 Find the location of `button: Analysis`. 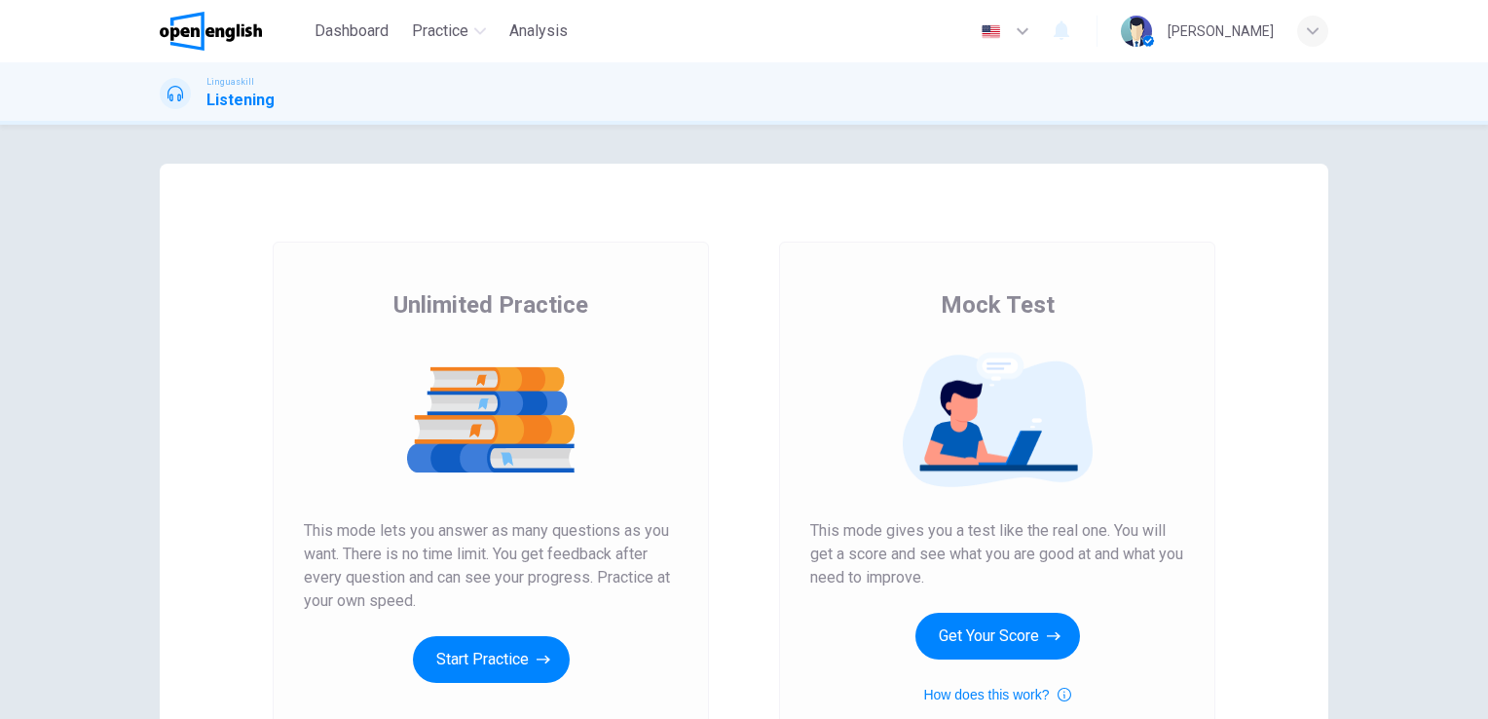

button: Analysis is located at coordinates (539, 31).